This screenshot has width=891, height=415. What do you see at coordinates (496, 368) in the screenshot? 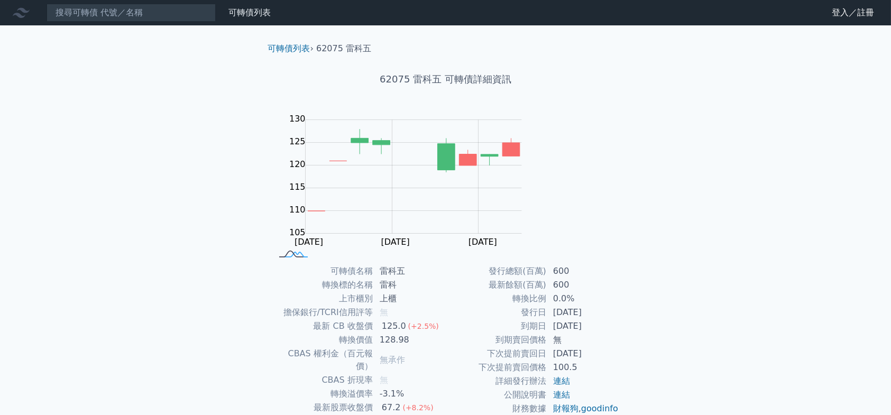
I see `td: 下次提前賣回價格` at bounding box center [496, 368].